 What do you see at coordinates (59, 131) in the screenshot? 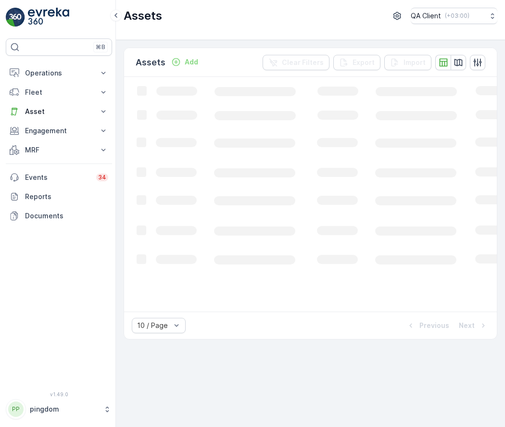
I see `button: Engagement` at bounding box center [59, 131].